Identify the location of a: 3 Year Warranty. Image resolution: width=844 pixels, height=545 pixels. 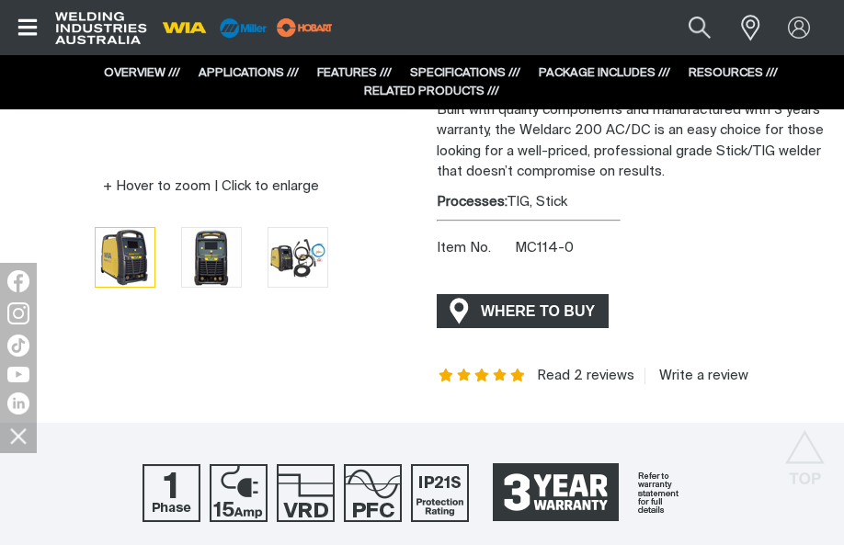
(590, 493).